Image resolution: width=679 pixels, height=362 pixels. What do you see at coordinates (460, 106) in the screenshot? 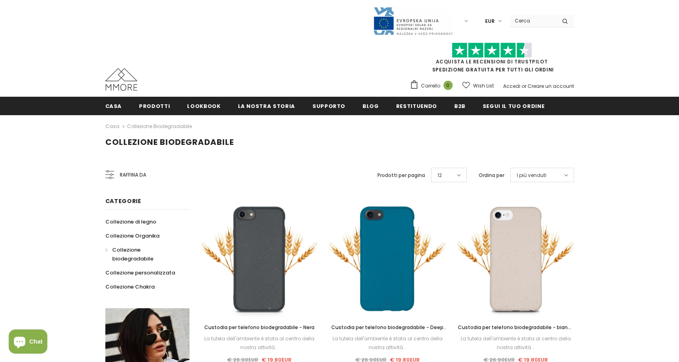
I see `span: B2B` at bounding box center [460, 106].